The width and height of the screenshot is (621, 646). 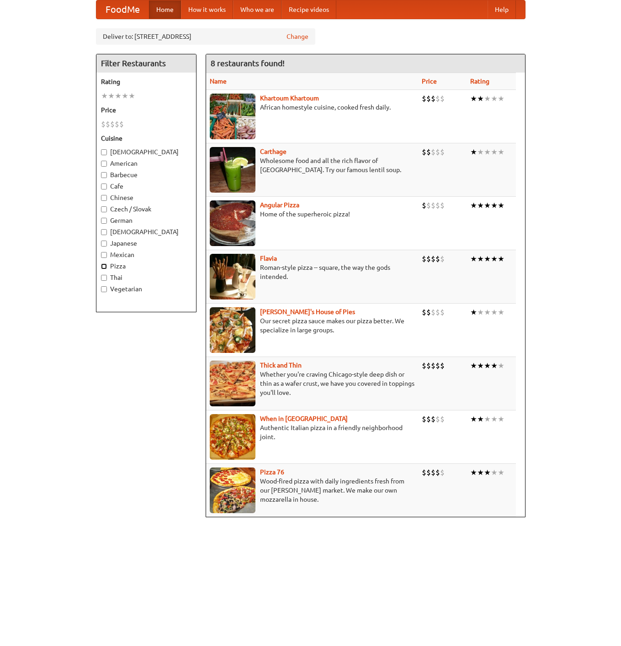 I want to click on input: Thai, so click(x=104, y=278).